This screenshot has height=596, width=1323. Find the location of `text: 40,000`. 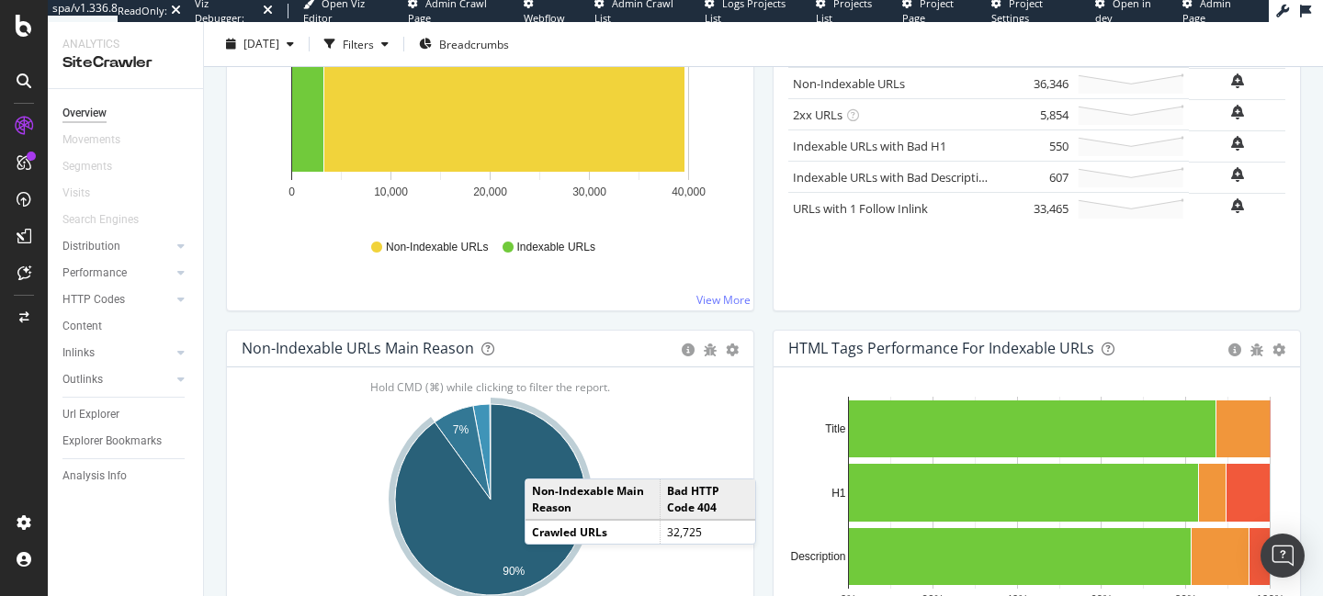

text: 40,000 is located at coordinates (688, 192).